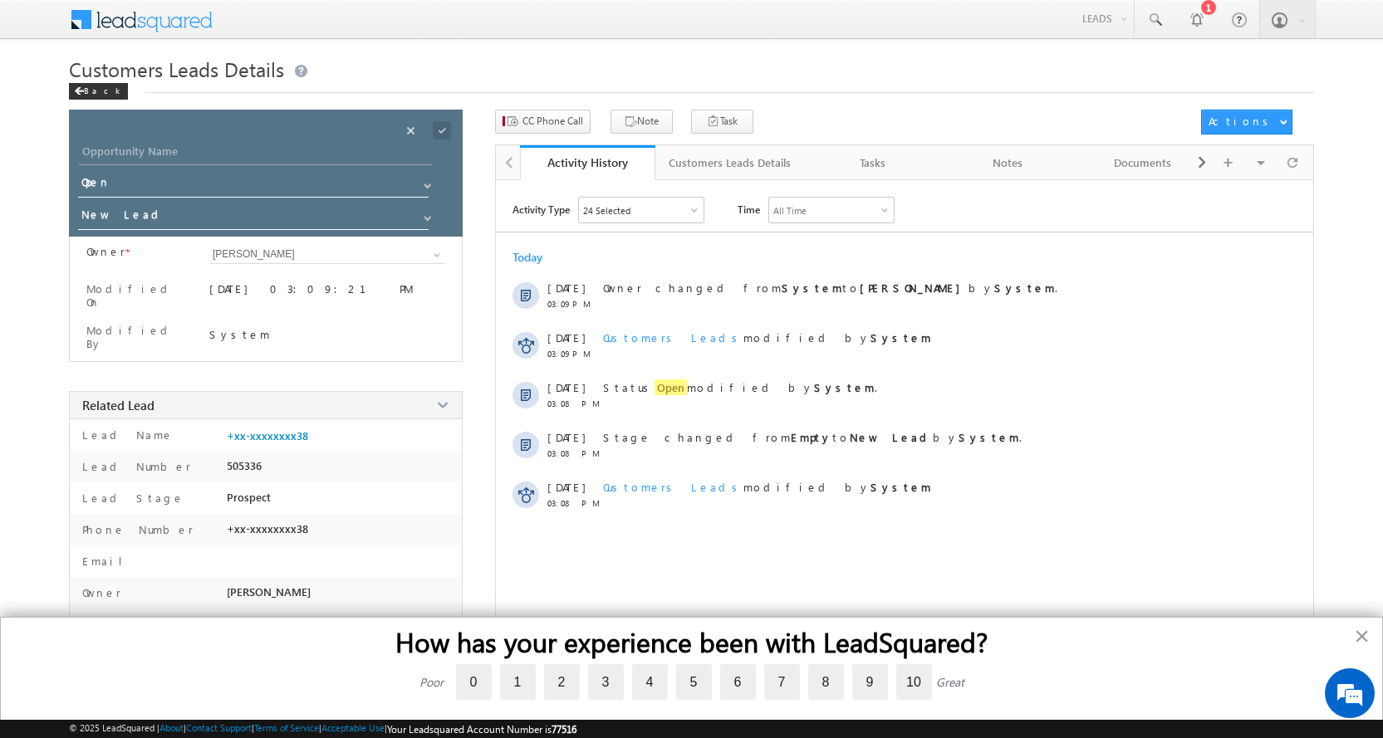 The height and width of the screenshot is (738, 1383). What do you see at coordinates (564, 729) in the screenshot?
I see `span: 77516` at bounding box center [564, 729].